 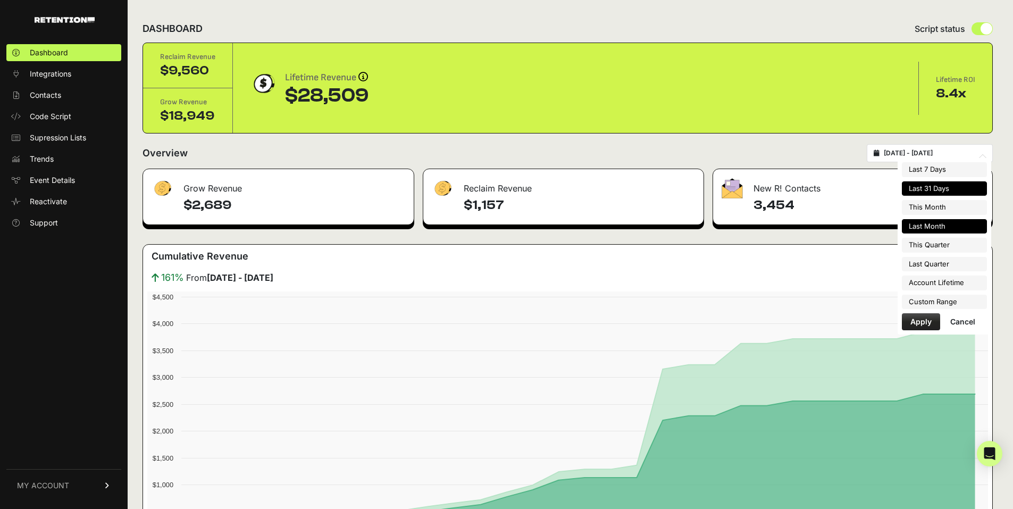 What do you see at coordinates (64, 223) in the screenshot?
I see `a: Support` at bounding box center [64, 223].